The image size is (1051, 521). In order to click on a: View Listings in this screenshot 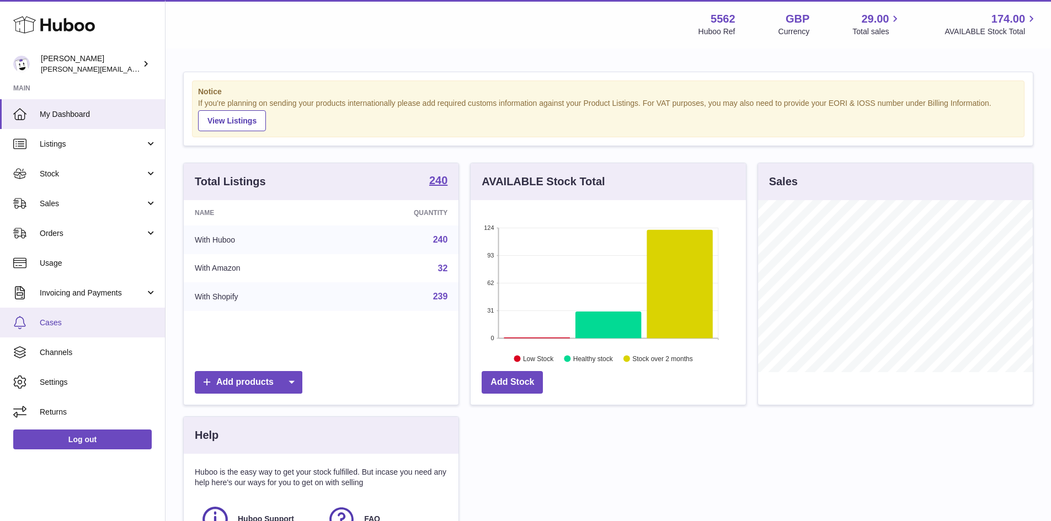, I will do `click(232, 121)`.